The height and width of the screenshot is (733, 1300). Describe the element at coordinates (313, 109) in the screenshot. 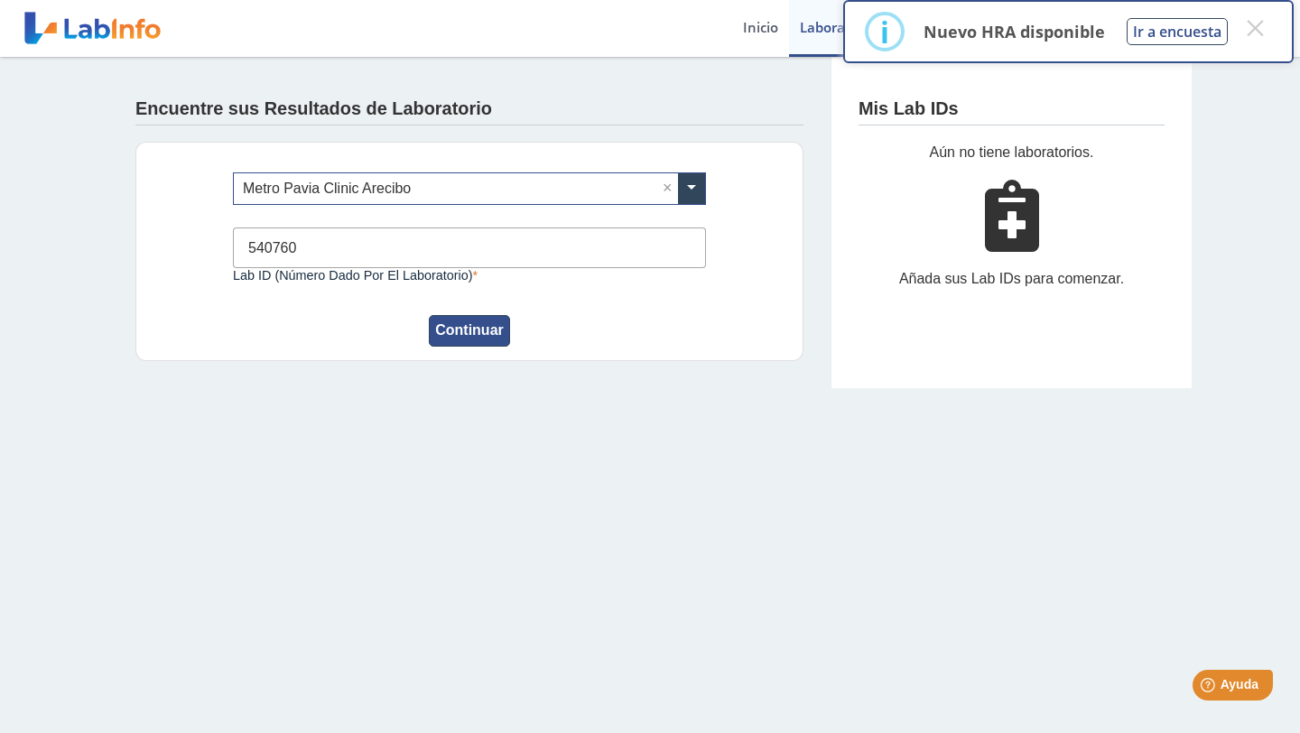

I see `h4: Encuentre sus Resultados de Laboratorio` at that location.